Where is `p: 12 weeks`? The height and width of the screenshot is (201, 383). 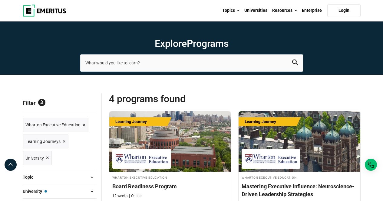
p: 12 weeks is located at coordinates (120, 196).